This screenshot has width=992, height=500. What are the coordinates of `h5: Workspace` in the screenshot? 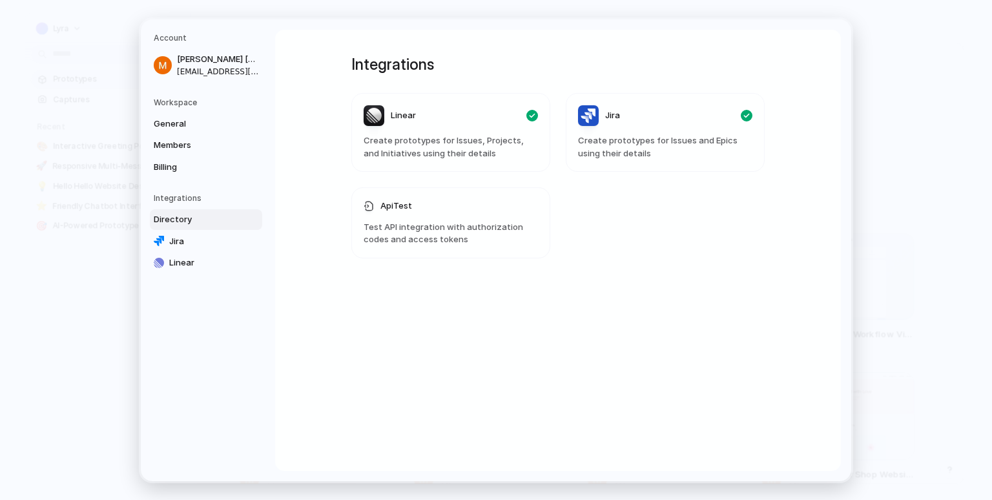 It's located at (208, 102).